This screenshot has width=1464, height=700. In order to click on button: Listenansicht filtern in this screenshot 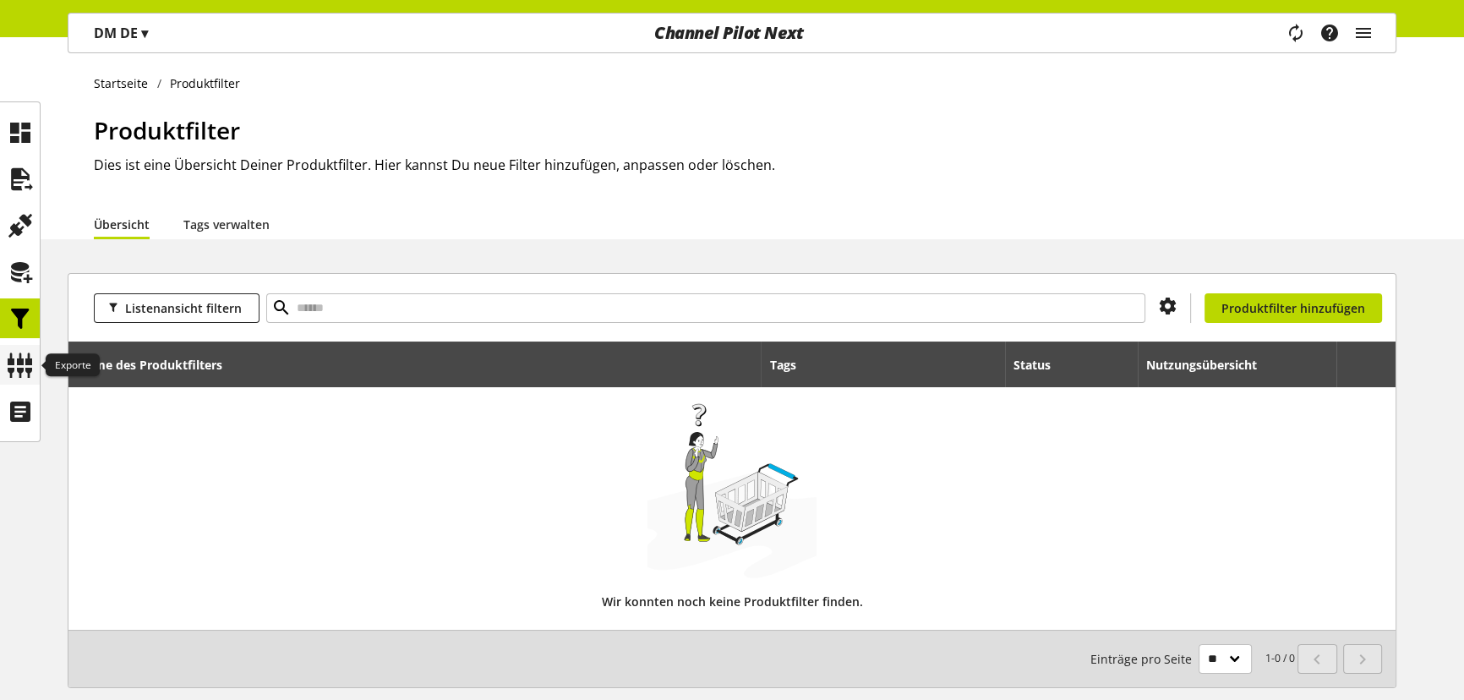, I will do `click(177, 308)`.